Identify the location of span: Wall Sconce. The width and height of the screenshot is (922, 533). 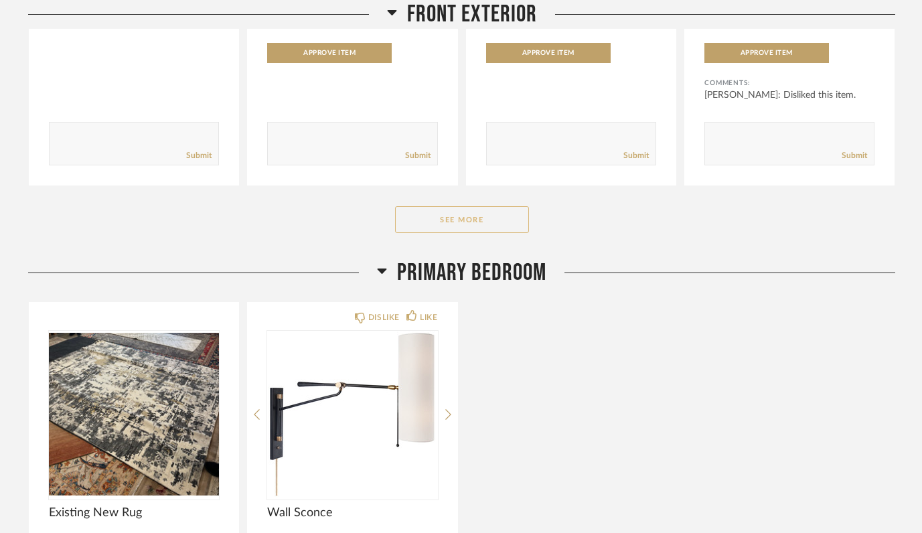
(352, 513).